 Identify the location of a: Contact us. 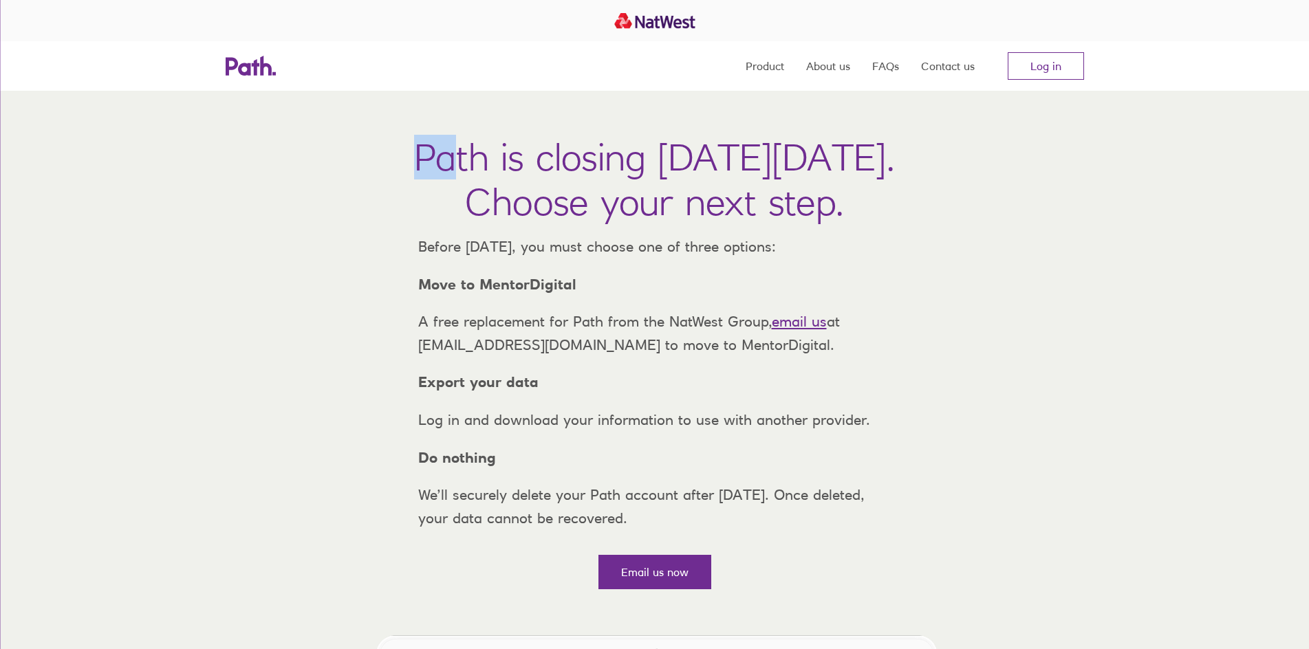
(948, 66).